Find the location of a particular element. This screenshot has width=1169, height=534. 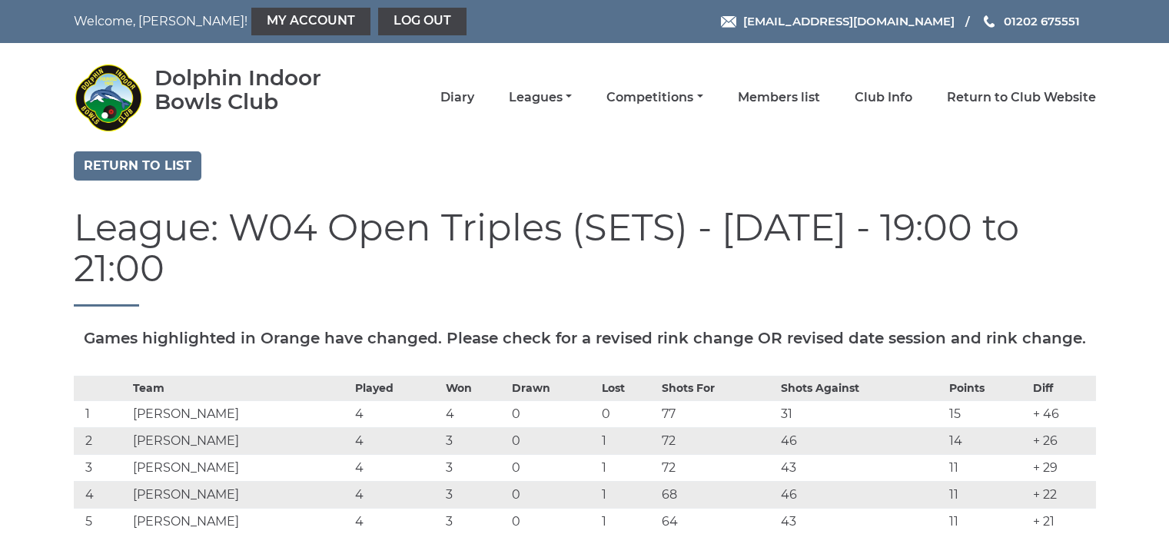

img: Phone us is located at coordinates (989, 22).